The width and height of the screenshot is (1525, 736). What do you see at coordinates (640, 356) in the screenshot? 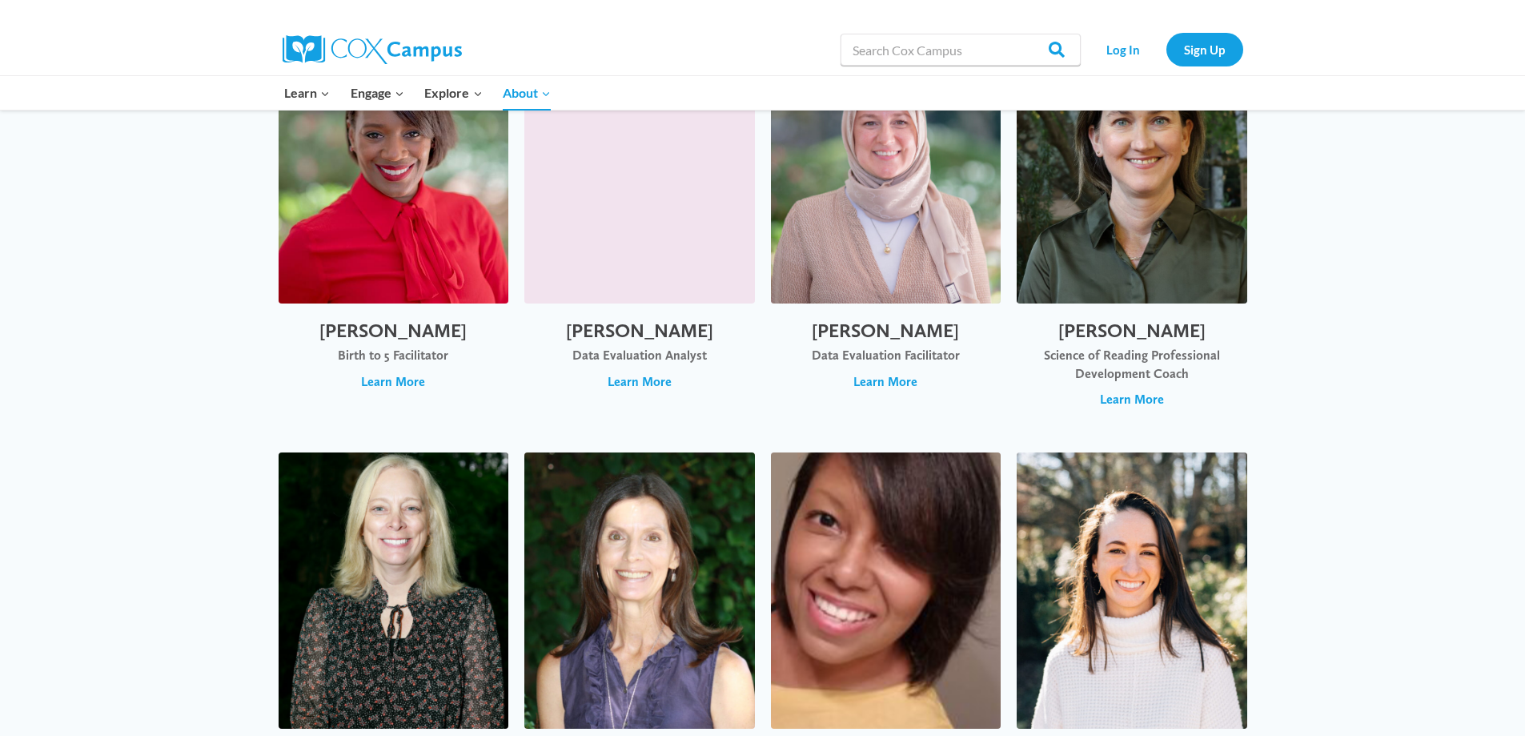
I see `div: Data Evaluation Analyst` at bounding box center [640, 356].